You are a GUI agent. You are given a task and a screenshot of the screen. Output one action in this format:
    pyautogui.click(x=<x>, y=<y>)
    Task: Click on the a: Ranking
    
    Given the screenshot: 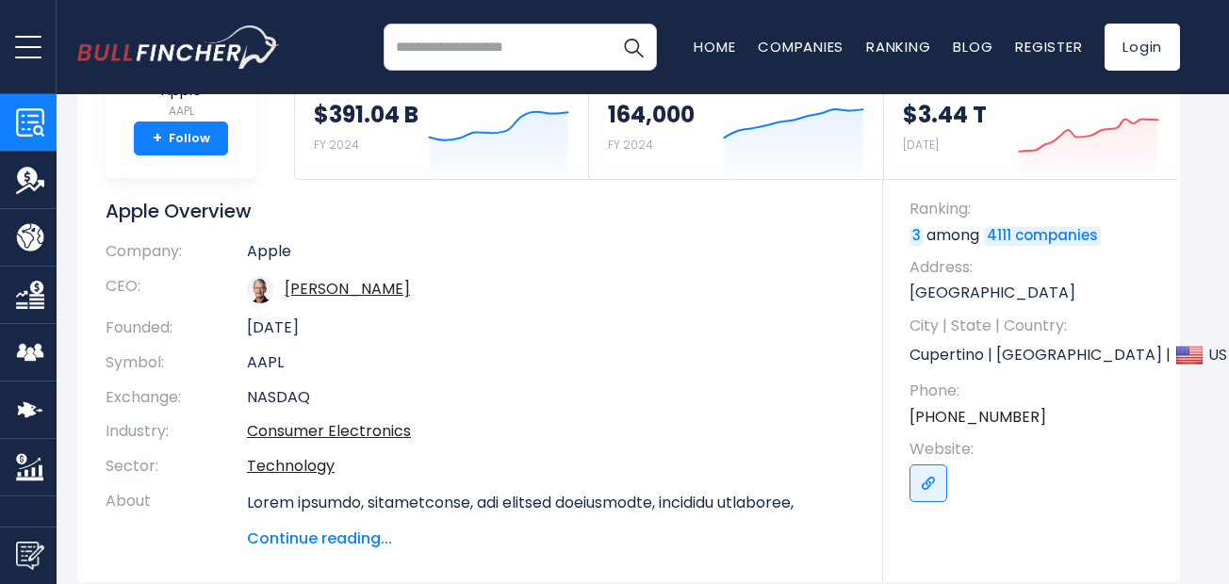 What is the action you would take?
    pyautogui.click(x=898, y=46)
    